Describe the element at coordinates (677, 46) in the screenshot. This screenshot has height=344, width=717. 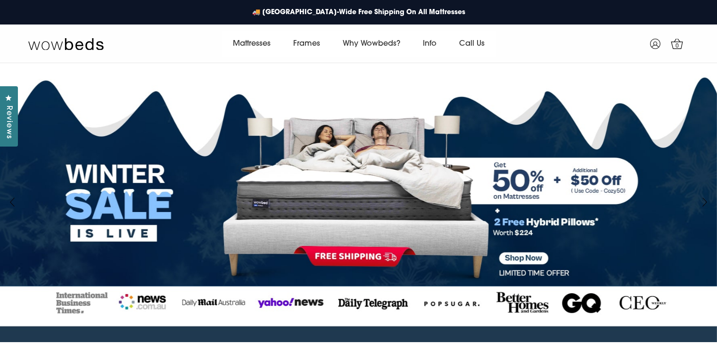
I see `span: 0` at that location.